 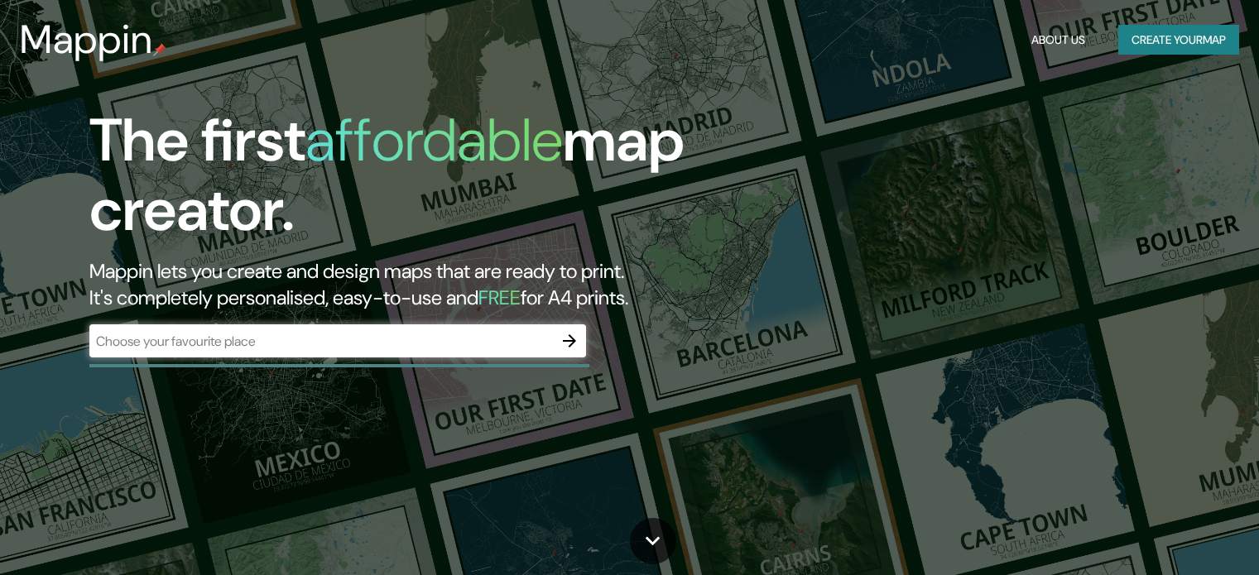 I want to click on input: Choose your favourite place, so click(x=321, y=341).